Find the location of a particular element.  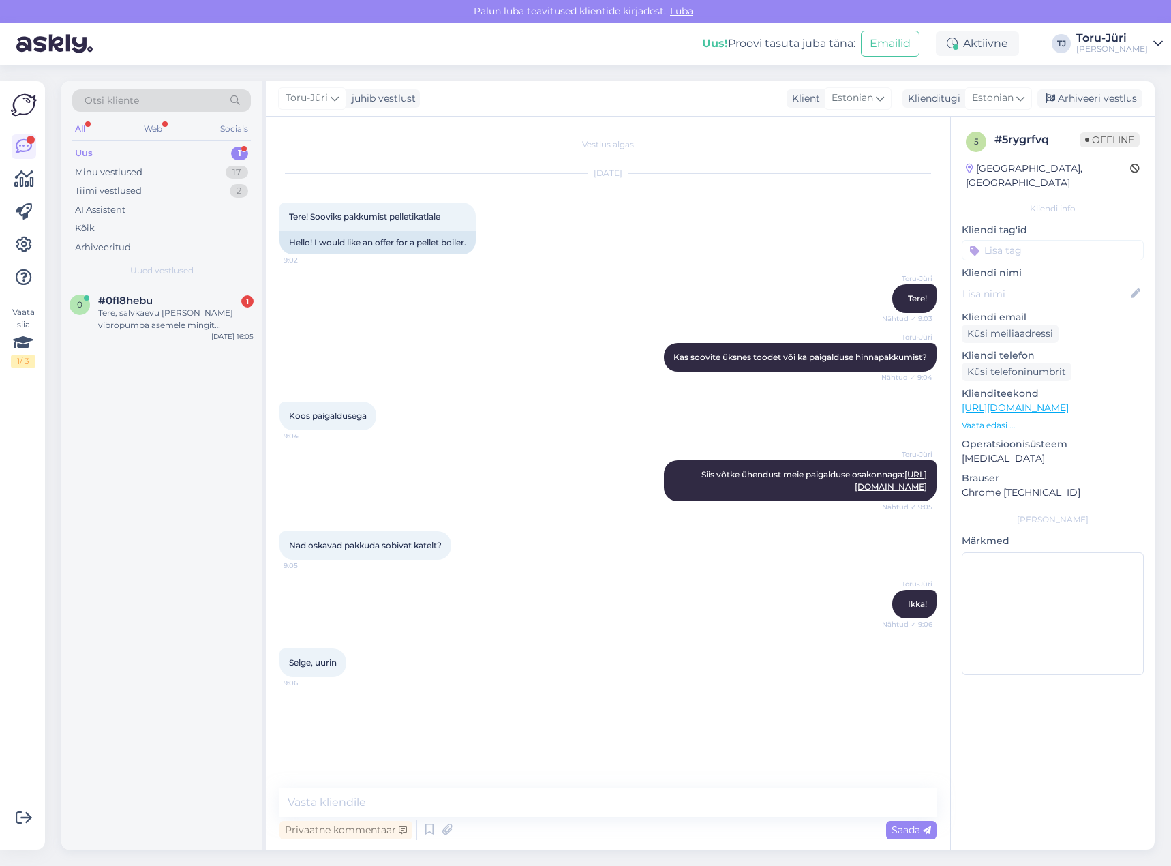

span: Nähtud ✓ 9:03 is located at coordinates (906, 318).